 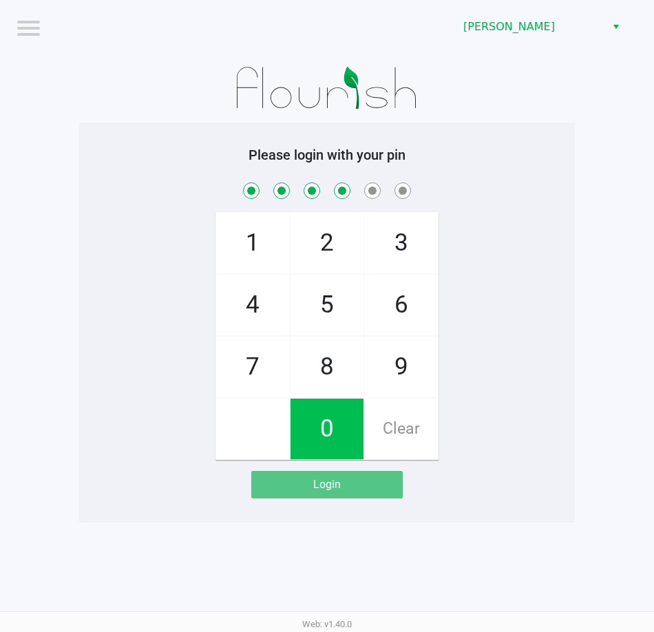 I want to click on span: 1, so click(x=253, y=243).